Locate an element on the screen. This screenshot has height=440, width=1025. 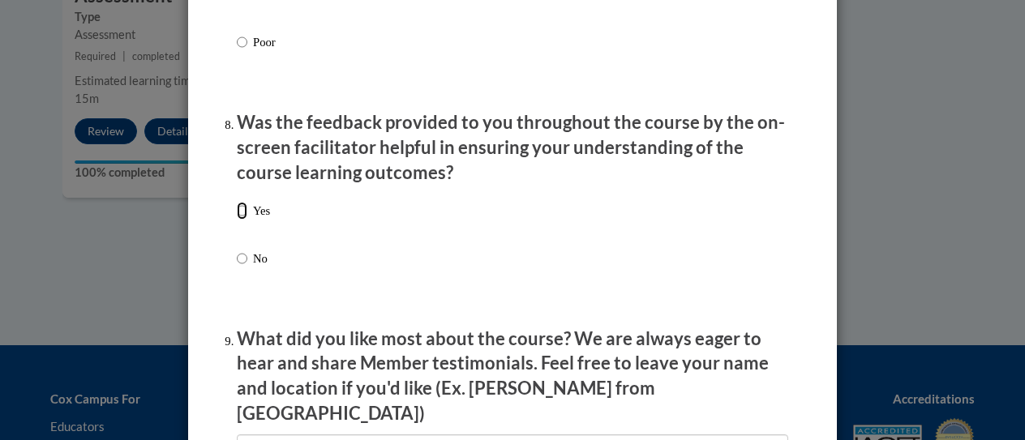
p: Was the feedback provided to you throughout the course by the on-screen facilitator helpful in en... is located at coordinates (513, 148).